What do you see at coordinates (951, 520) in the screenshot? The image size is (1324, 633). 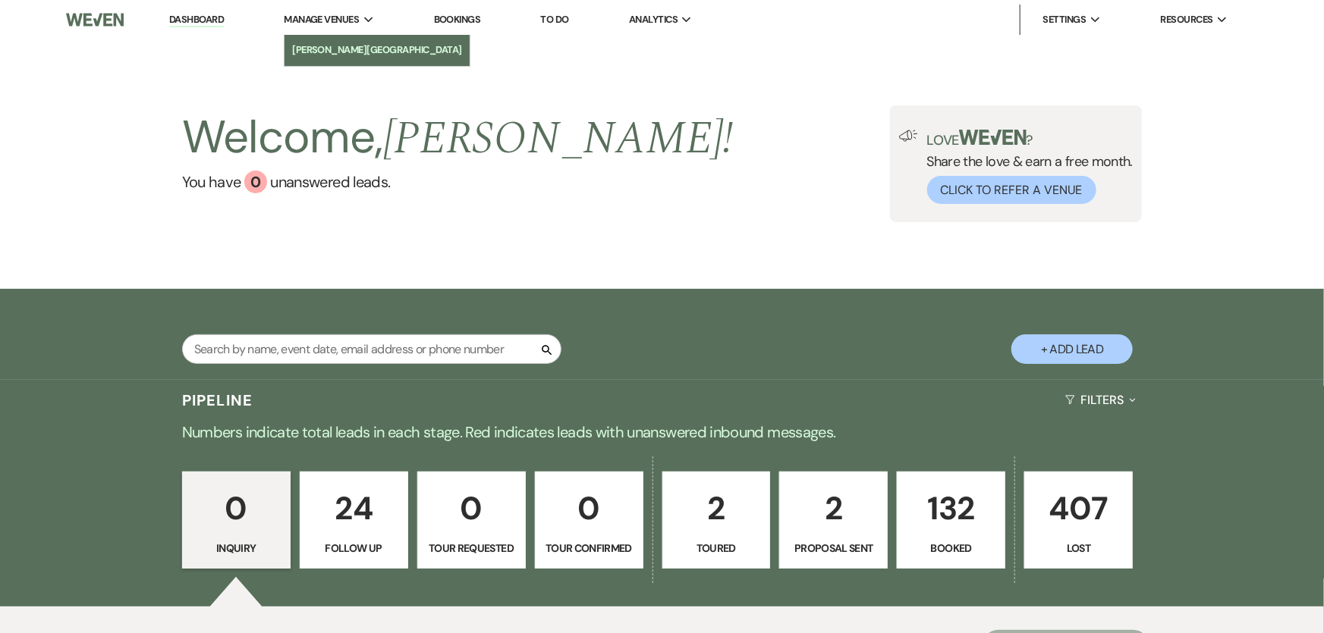 I see `a: 132Booked` at bounding box center [951, 520].